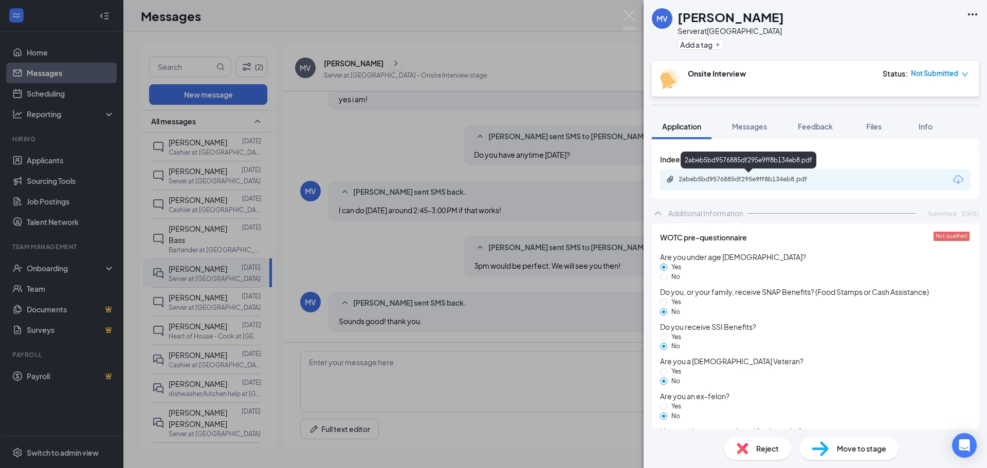 This screenshot has height=468, width=987. Describe the element at coordinates (959, 180) in the screenshot. I see `svg: Download` at that location.